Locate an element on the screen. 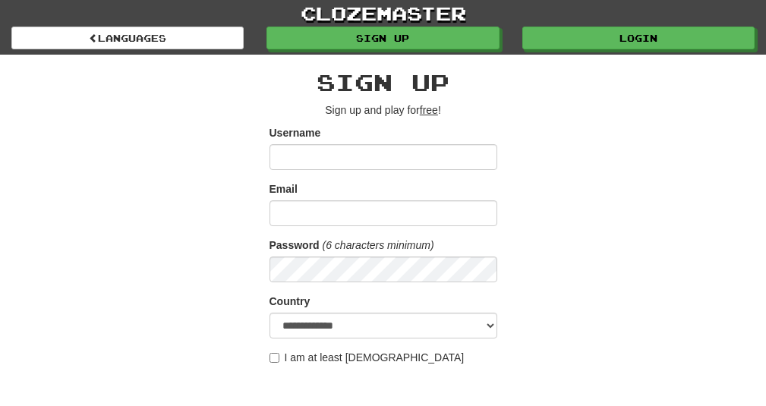 This screenshot has width=766, height=406. a: Languages is located at coordinates (128, 38).